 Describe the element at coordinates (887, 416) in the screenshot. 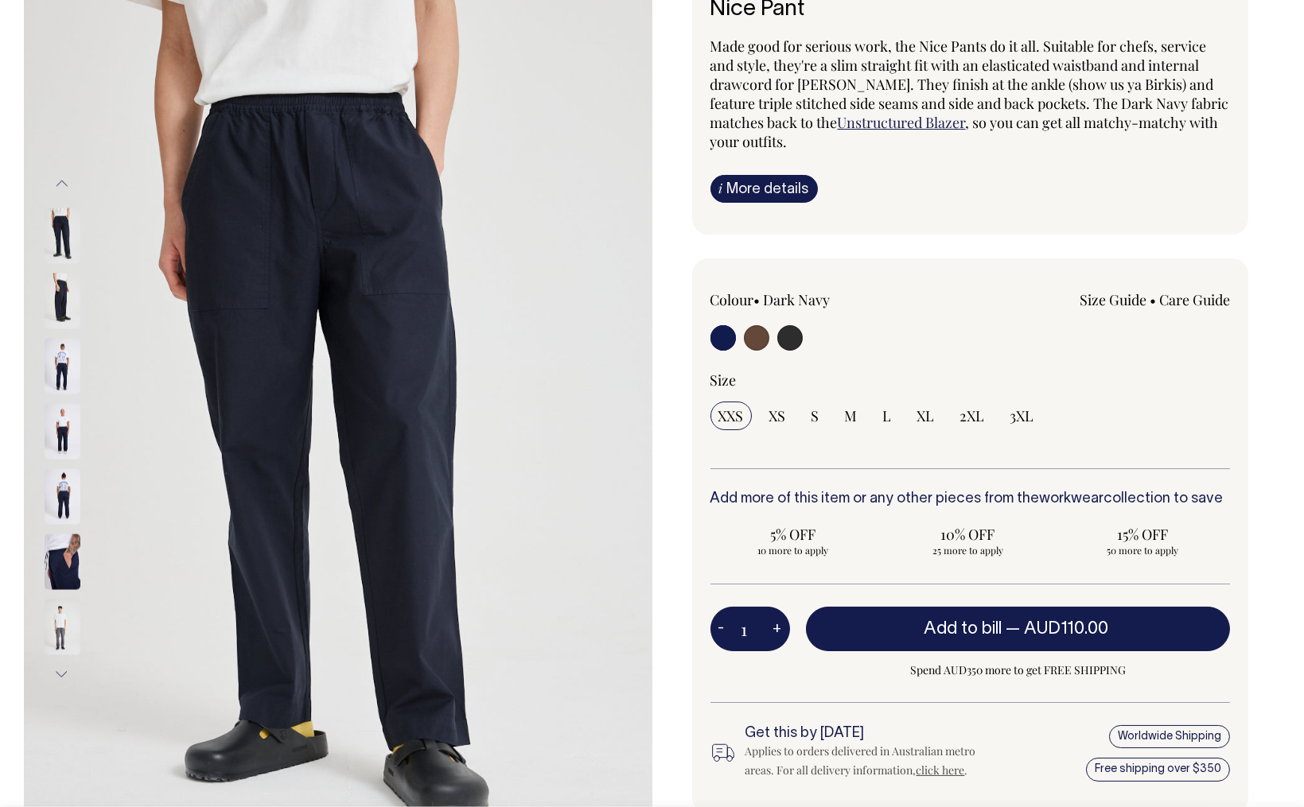

I see `input: L` at that location.